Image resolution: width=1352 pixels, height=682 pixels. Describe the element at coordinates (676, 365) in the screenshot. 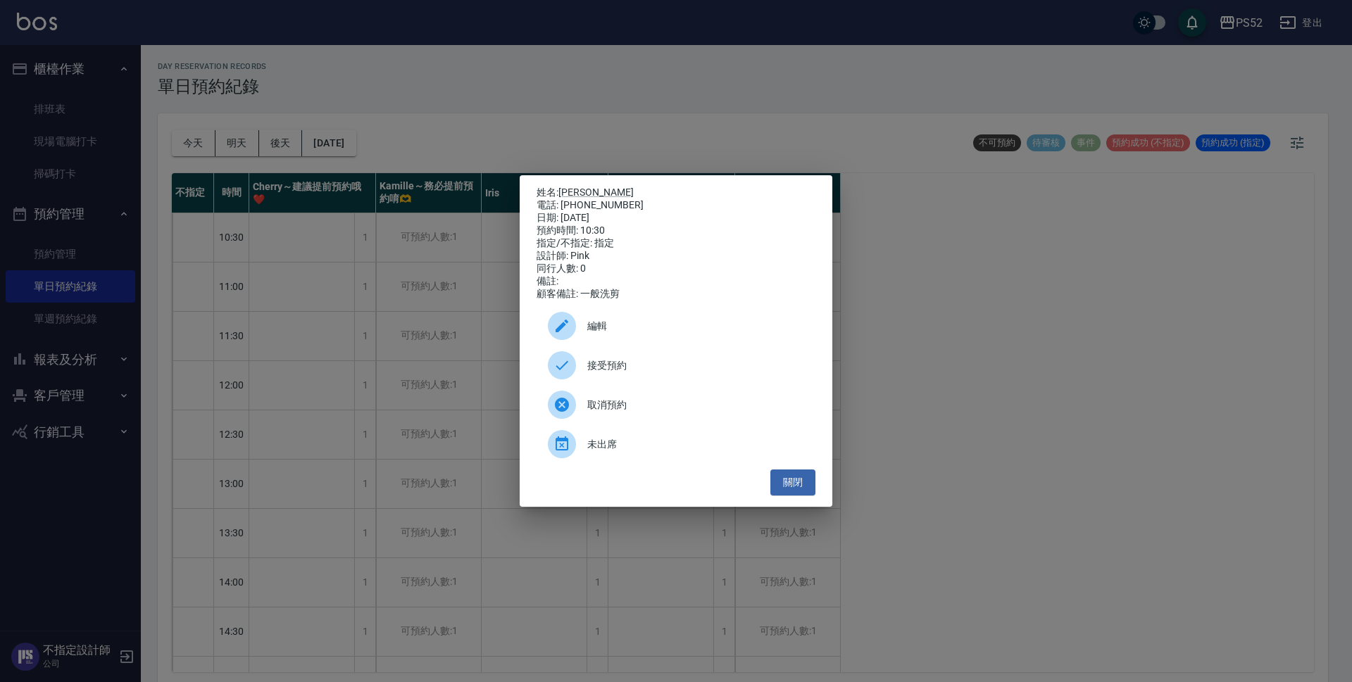

I see `div: 接受預約` at that location.